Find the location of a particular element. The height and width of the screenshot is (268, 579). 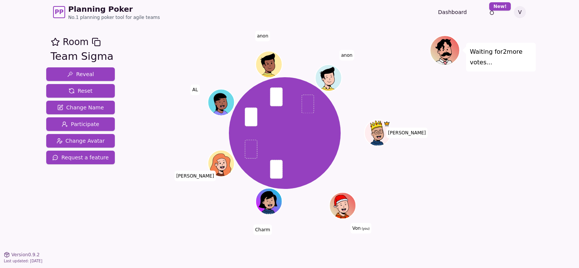

button: Change Avatar is located at coordinates (80, 141).